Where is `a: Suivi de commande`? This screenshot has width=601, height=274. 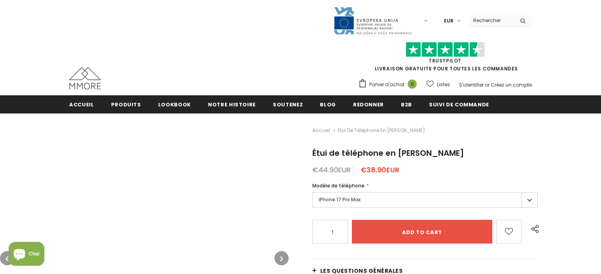
a: Suivi de commande is located at coordinates (459, 104).